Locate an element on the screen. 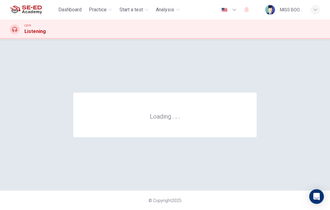  span: © Copyright 2025 is located at coordinates (165, 200).